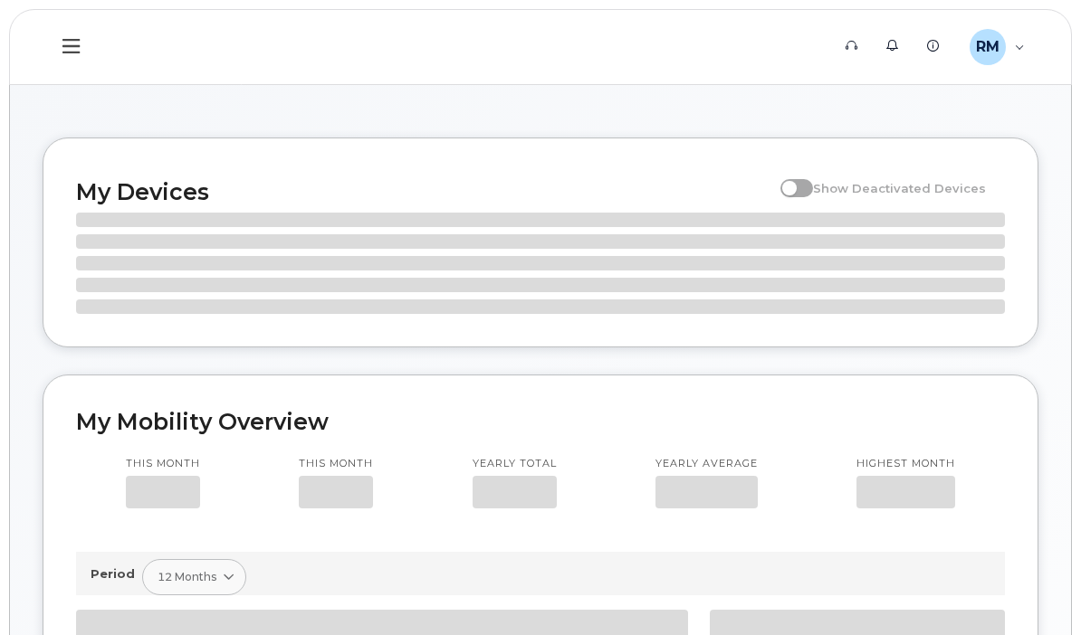 This screenshot has width=1081, height=635. What do you see at coordinates (514, 464) in the screenshot?
I see `p: Yearly total` at bounding box center [514, 464].